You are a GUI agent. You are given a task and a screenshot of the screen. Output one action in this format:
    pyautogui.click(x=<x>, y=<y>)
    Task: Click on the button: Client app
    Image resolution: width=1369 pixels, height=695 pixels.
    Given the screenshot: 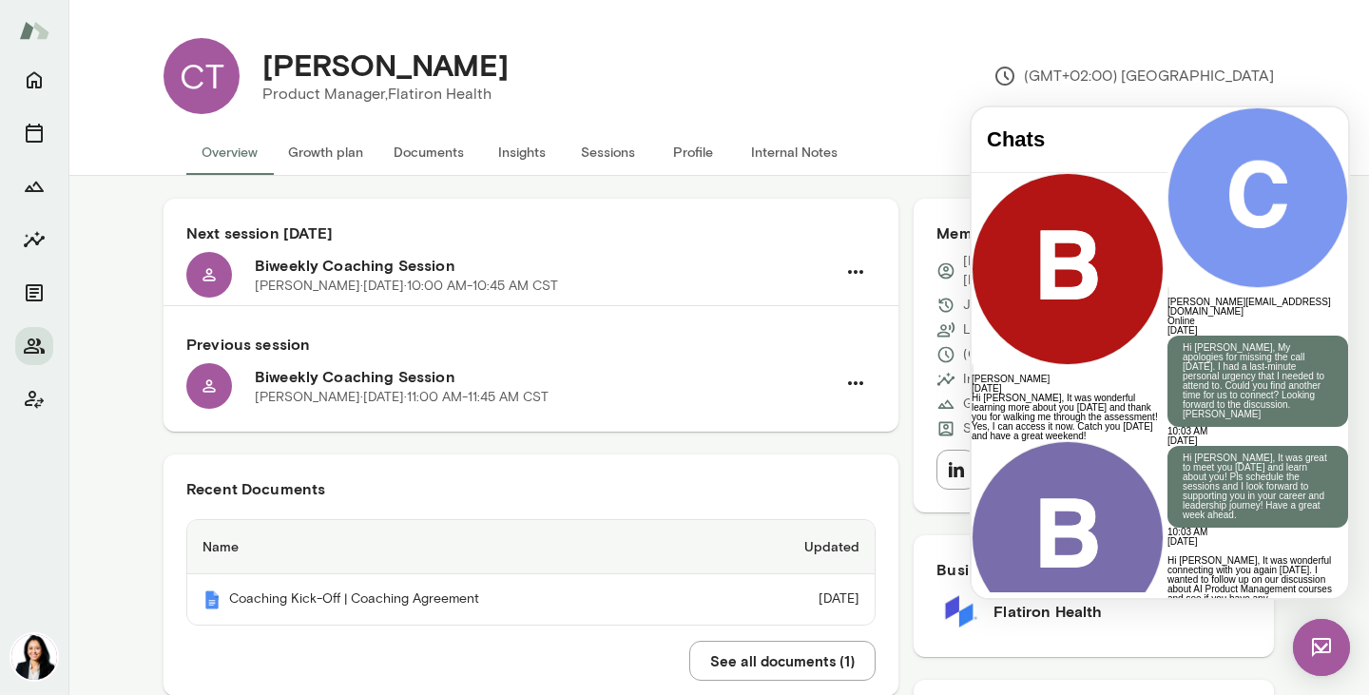 What is the action you would take?
    pyautogui.click(x=34, y=399)
    